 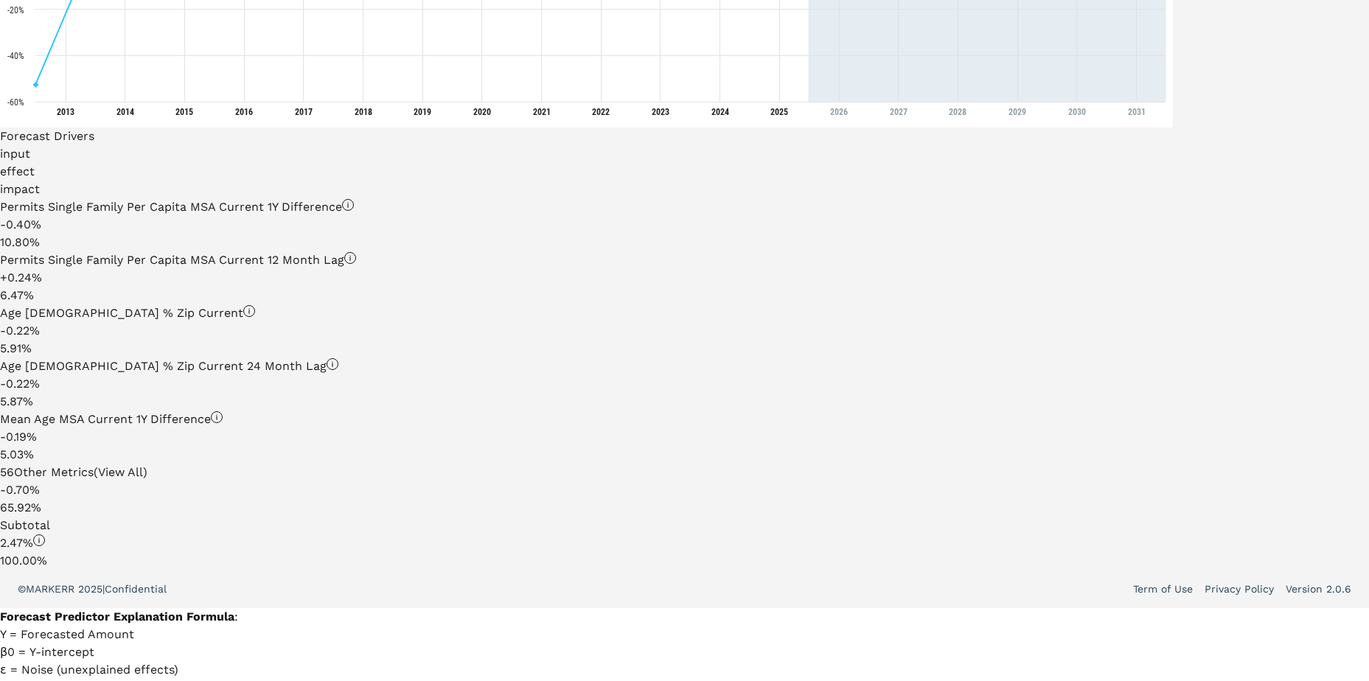 What do you see at coordinates (36, 85) in the screenshot?
I see `path: Thursday, 28 Jun, 19:00, -52.66. 33716.` at bounding box center [36, 85].